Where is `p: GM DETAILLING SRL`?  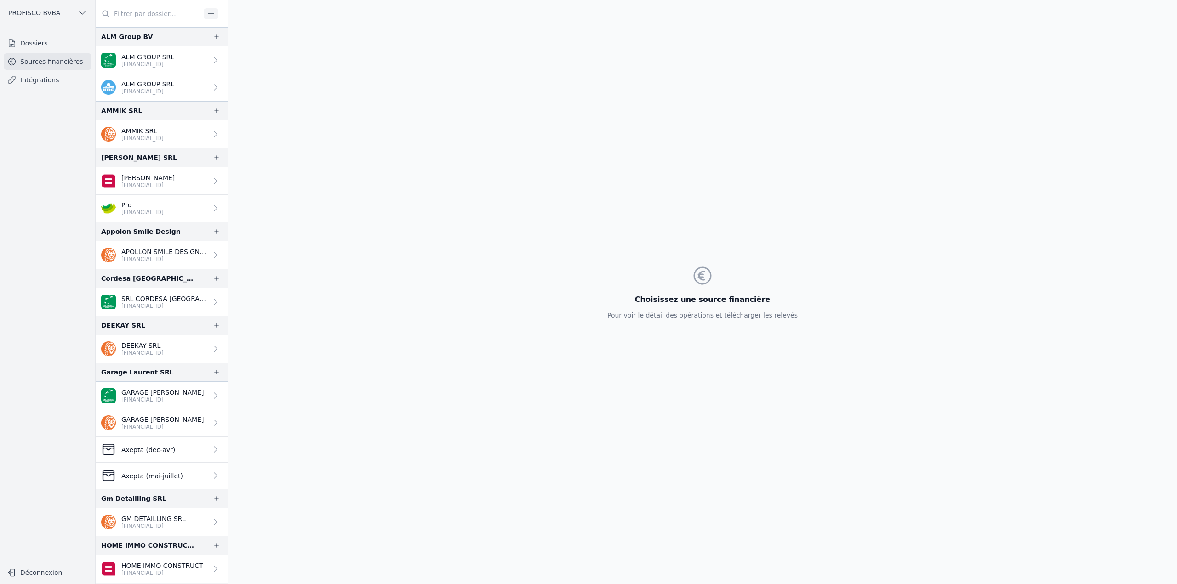
p: GM DETAILLING SRL is located at coordinates (154, 519).